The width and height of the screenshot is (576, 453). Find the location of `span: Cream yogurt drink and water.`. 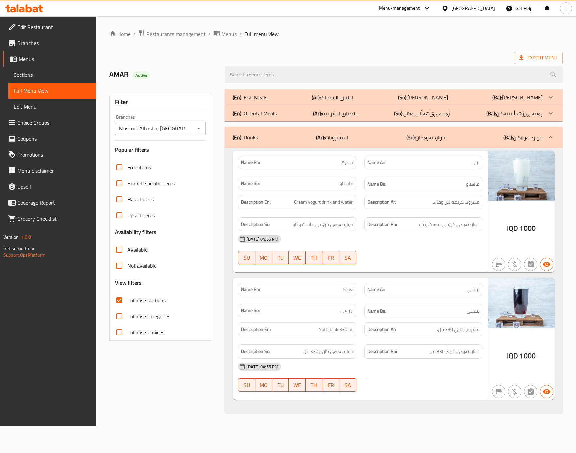

span: Cream yogurt drink and water. is located at coordinates (324, 202).